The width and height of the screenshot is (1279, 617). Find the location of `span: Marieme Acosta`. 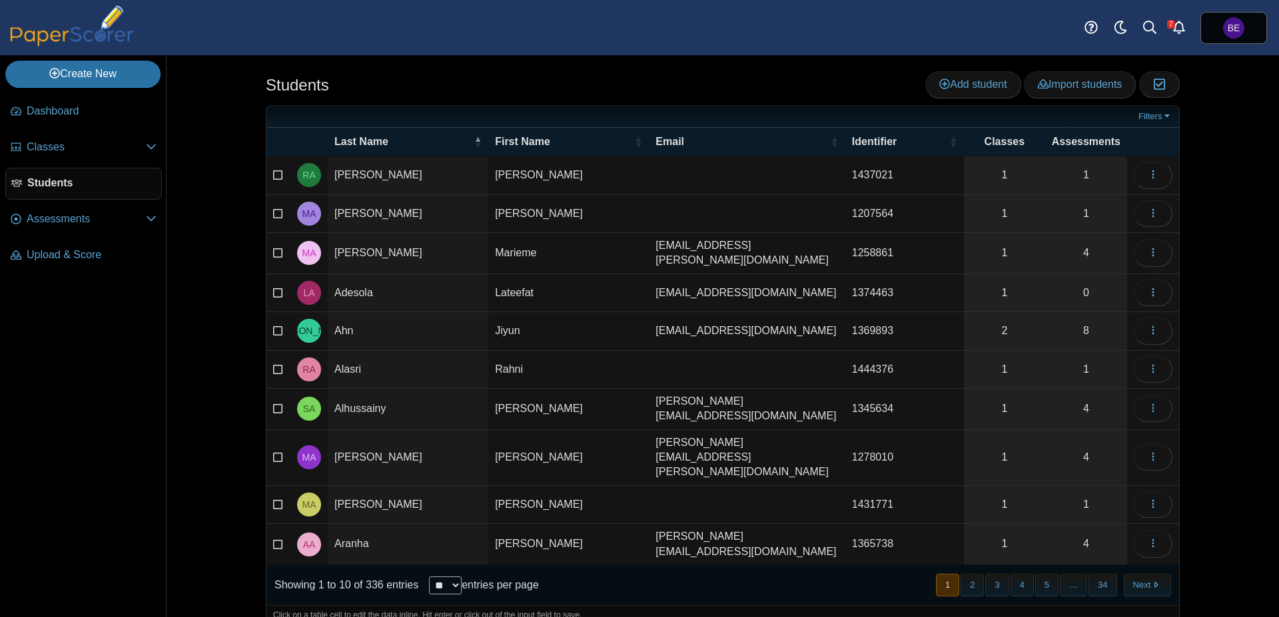

span: Marieme Acosta is located at coordinates (309, 253).